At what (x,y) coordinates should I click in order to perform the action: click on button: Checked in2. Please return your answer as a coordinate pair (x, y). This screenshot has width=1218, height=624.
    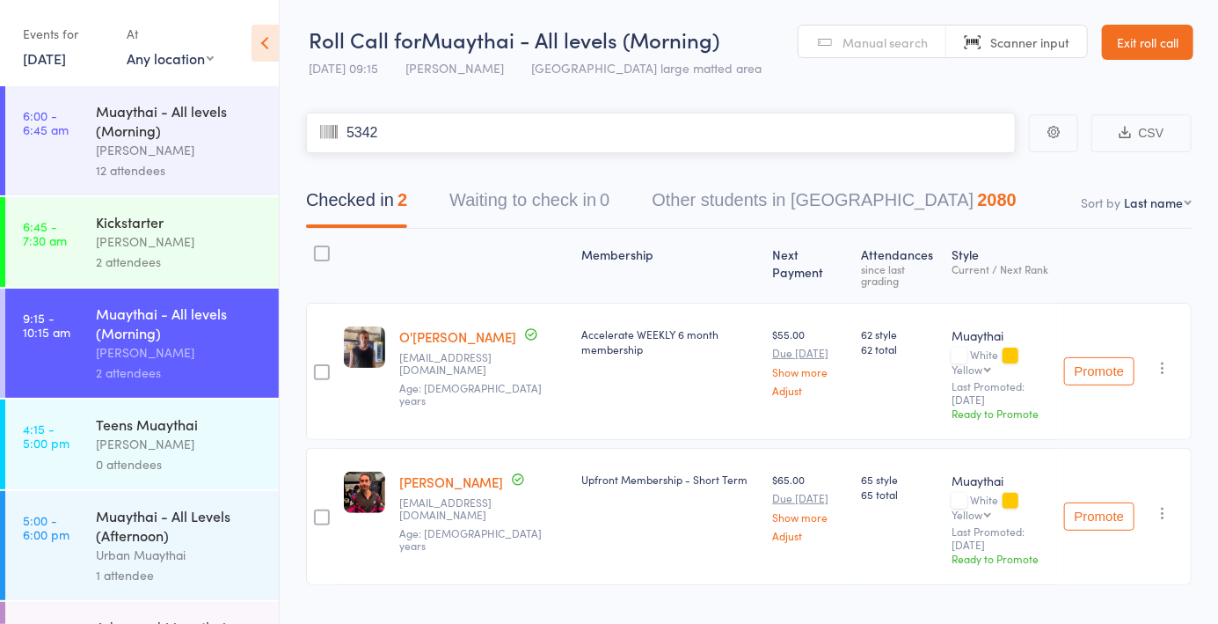
    Looking at the image, I should click on (356, 204).